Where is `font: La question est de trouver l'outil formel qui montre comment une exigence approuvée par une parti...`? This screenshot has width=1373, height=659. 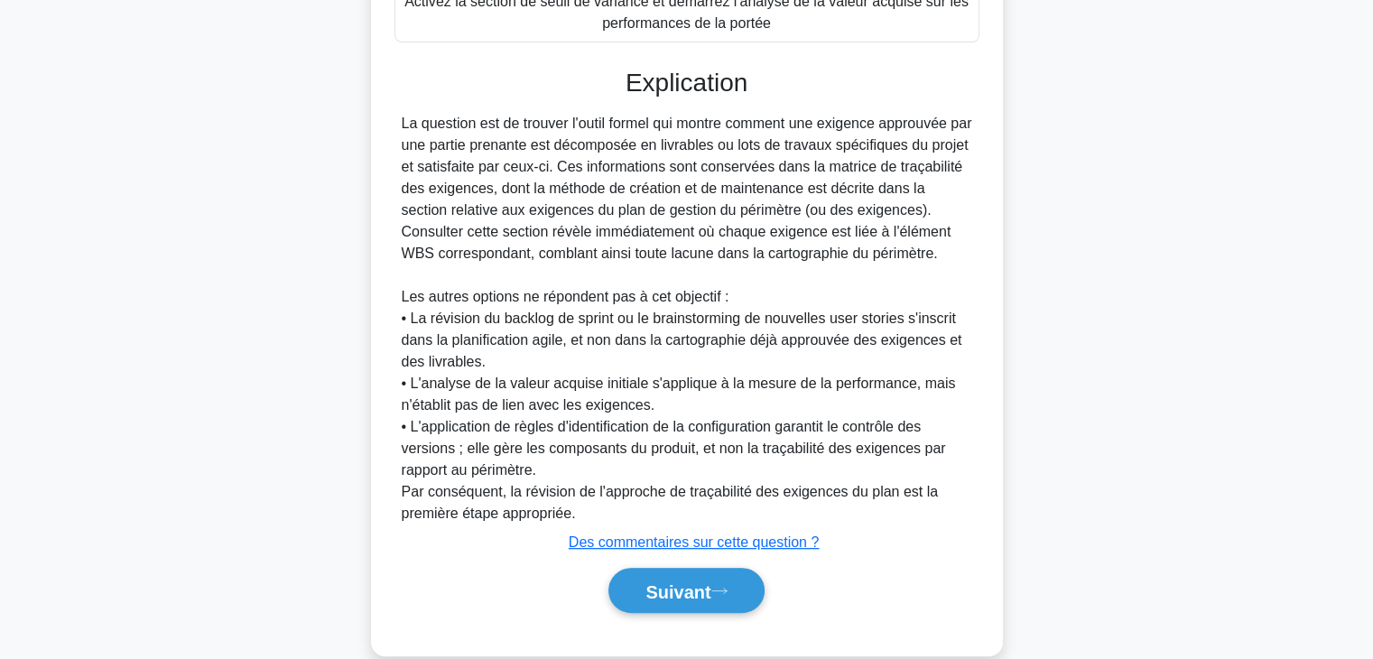 font: La question est de trouver l'outil formel qui montre comment une exigence approuvée par une parti... is located at coordinates (687, 188).